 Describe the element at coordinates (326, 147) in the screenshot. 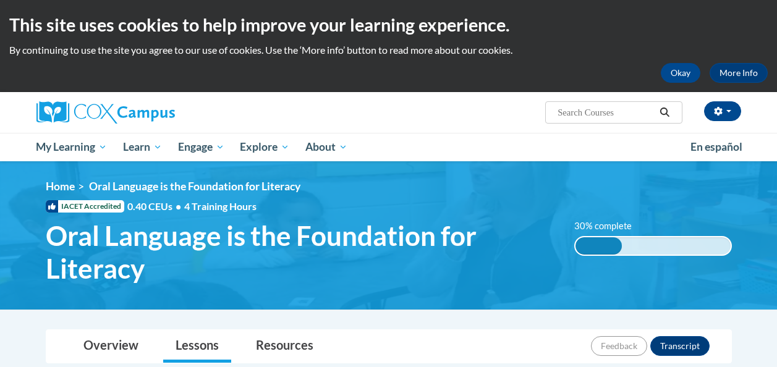

I see `a: About` at that location.